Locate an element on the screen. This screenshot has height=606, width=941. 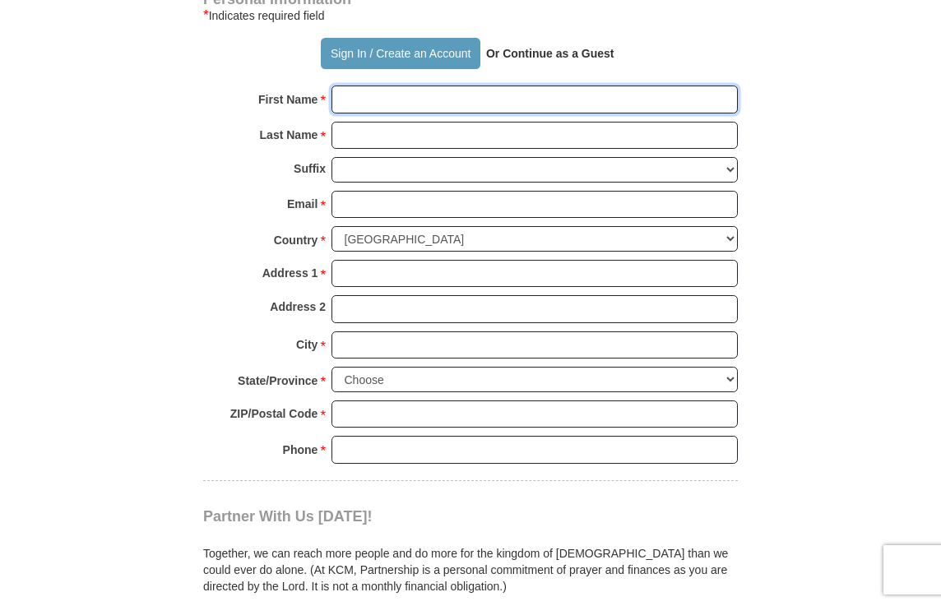
strong: State/Province is located at coordinates (277, 381).